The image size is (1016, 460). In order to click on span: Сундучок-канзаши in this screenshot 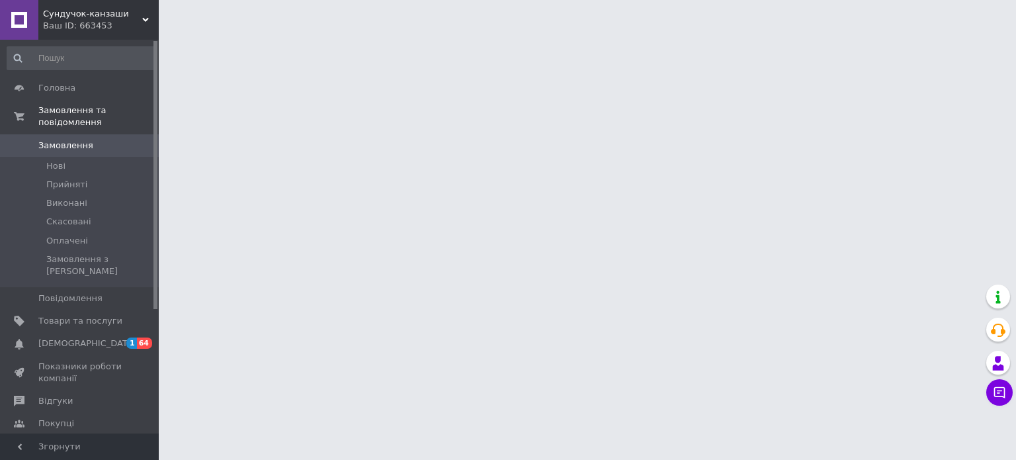, I will do `click(93, 14)`.